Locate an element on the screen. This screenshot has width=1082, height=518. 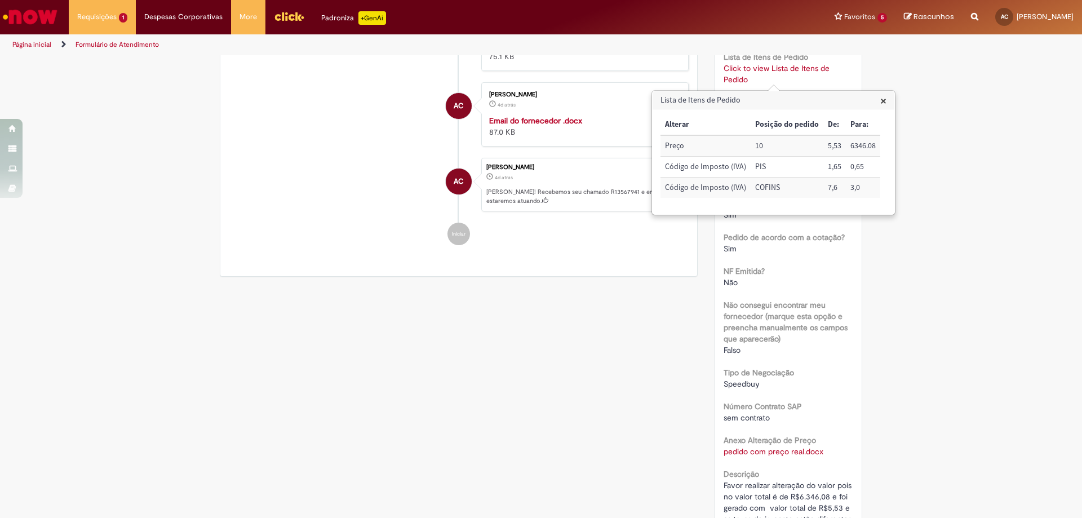
span: 1 is located at coordinates (123, 17).